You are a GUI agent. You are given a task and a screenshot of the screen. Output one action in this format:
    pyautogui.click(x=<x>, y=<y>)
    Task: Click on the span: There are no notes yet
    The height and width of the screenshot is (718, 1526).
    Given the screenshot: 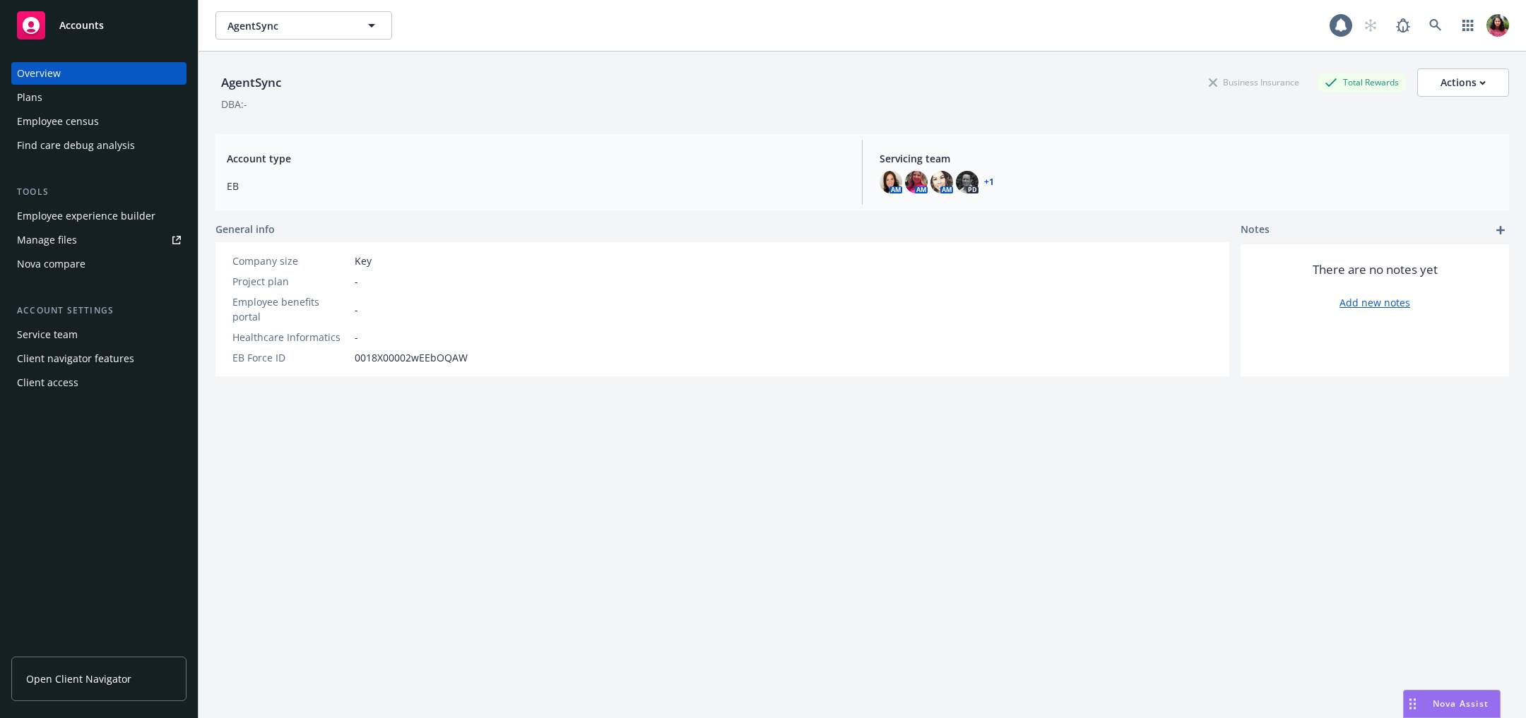 What is the action you would take?
    pyautogui.click(x=1374, y=270)
    